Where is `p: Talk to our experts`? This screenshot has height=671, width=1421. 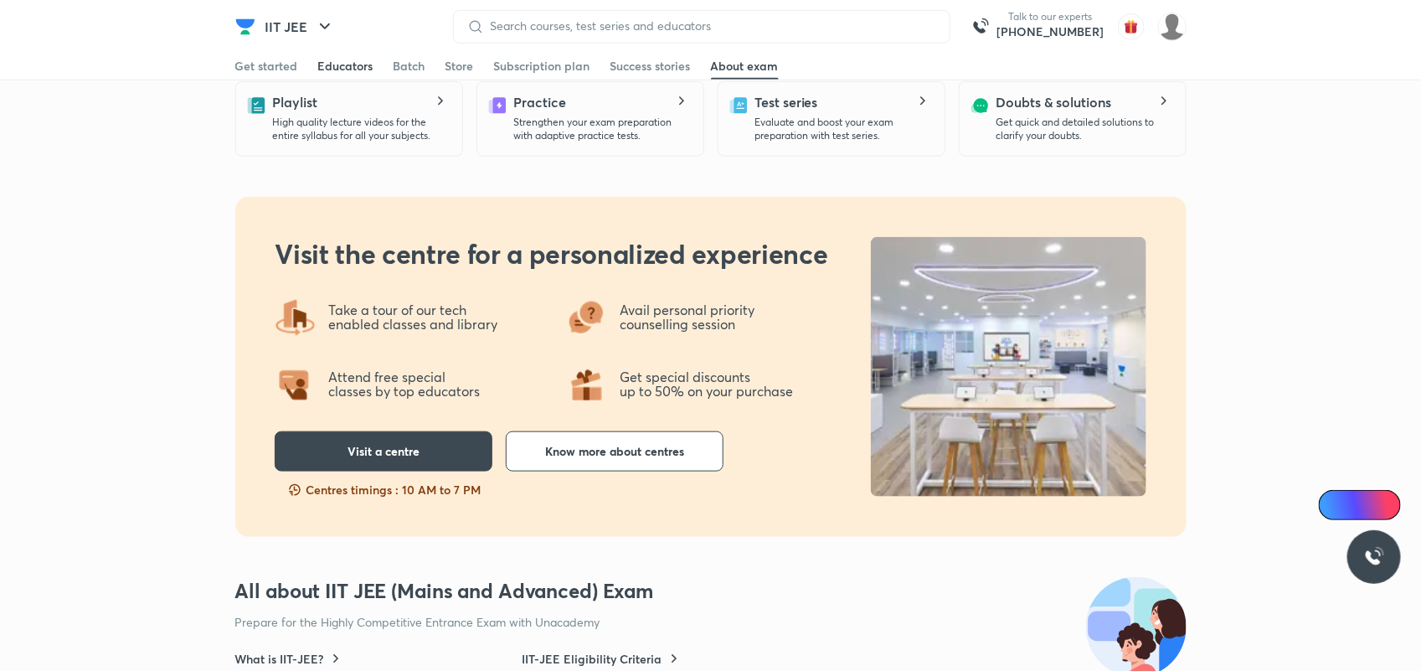
p: Talk to our experts is located at coordinates (1051, 17).